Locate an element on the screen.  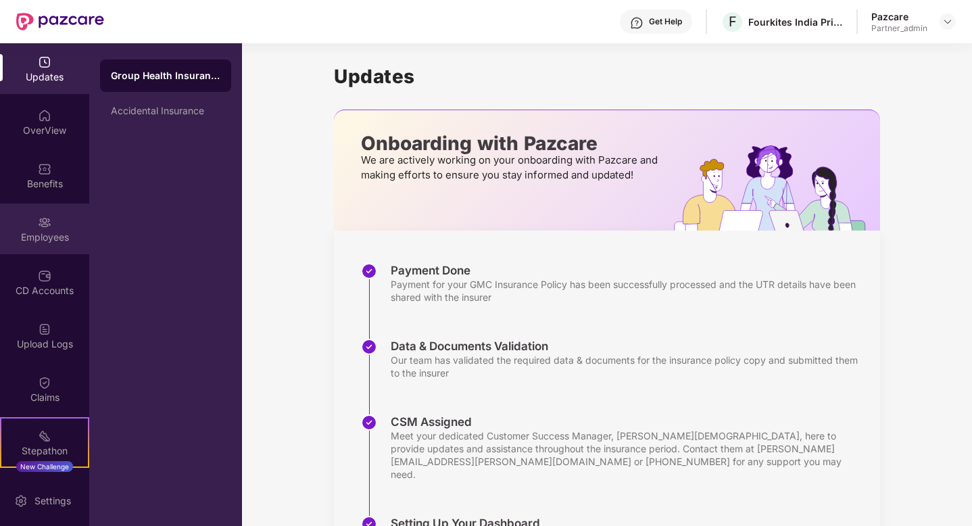
img: svg+xml;base64,PHN2ZyB4bWxucz0iaHR0cDovL3d3dy53My5vcmcvMjAwMC9zdmciIHdpZHRoPSIyMSIgaGVpZ2h0PSIyMC... is located at coordinates (45, 436).